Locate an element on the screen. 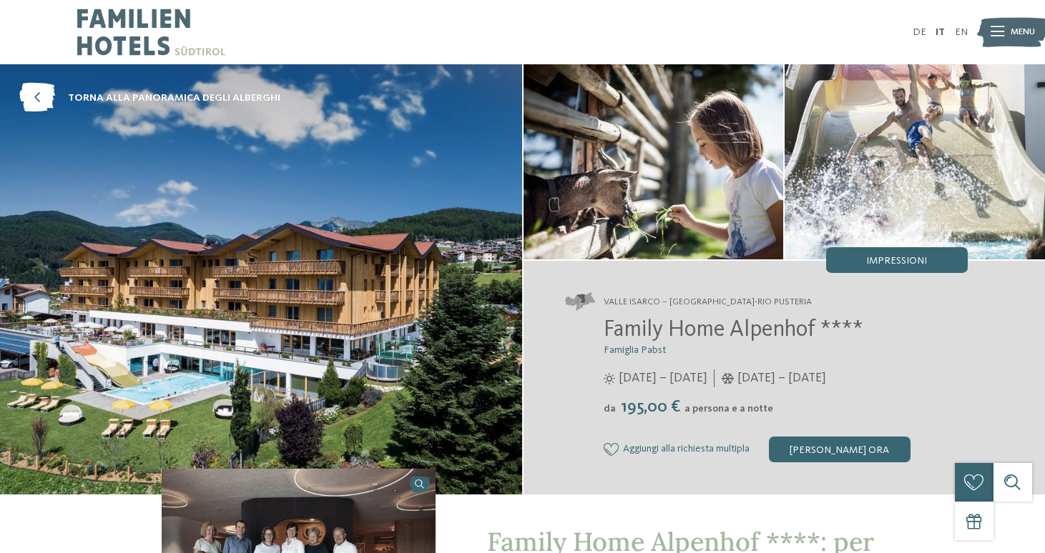 The width and height of the screenshot is (1045, 553). i: Orari d'apertura inverno is located at coordinates (727, 379).